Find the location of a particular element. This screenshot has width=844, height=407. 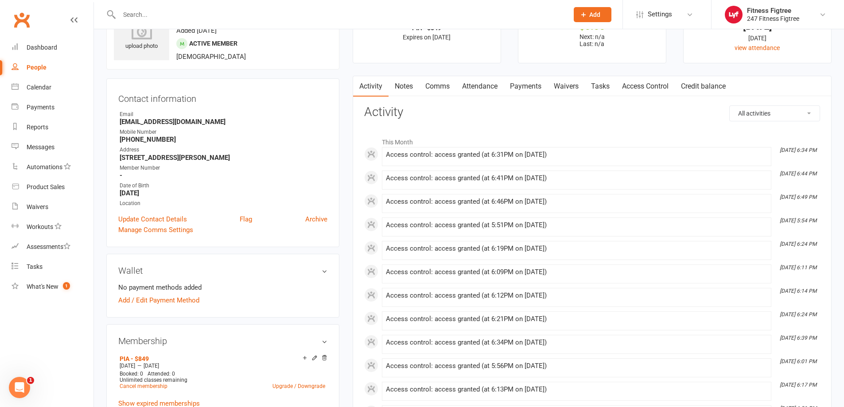

h3: Membership is located at coordinates (223, 341).